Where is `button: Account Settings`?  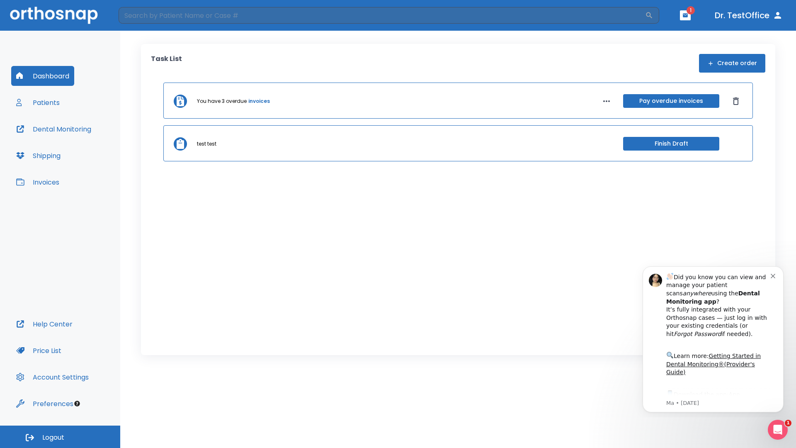
button: Account Settings is located at coordinates (52, 377).